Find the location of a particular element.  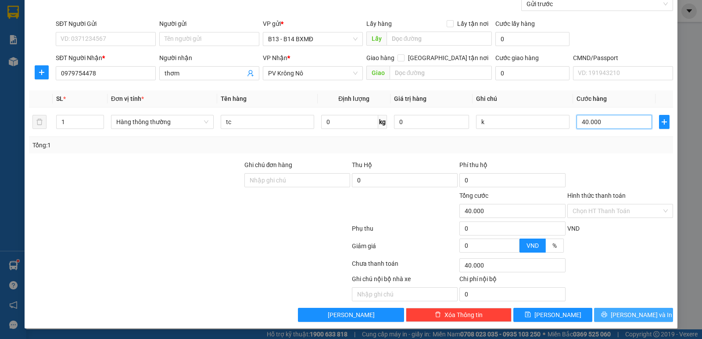

button: deleteXóa Thông tin is located at coordinates (459, 315).